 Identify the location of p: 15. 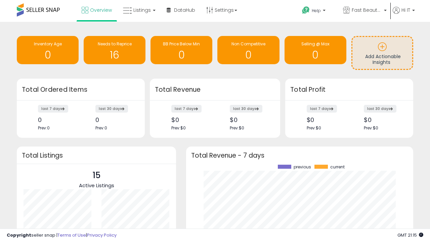
(96, 175).